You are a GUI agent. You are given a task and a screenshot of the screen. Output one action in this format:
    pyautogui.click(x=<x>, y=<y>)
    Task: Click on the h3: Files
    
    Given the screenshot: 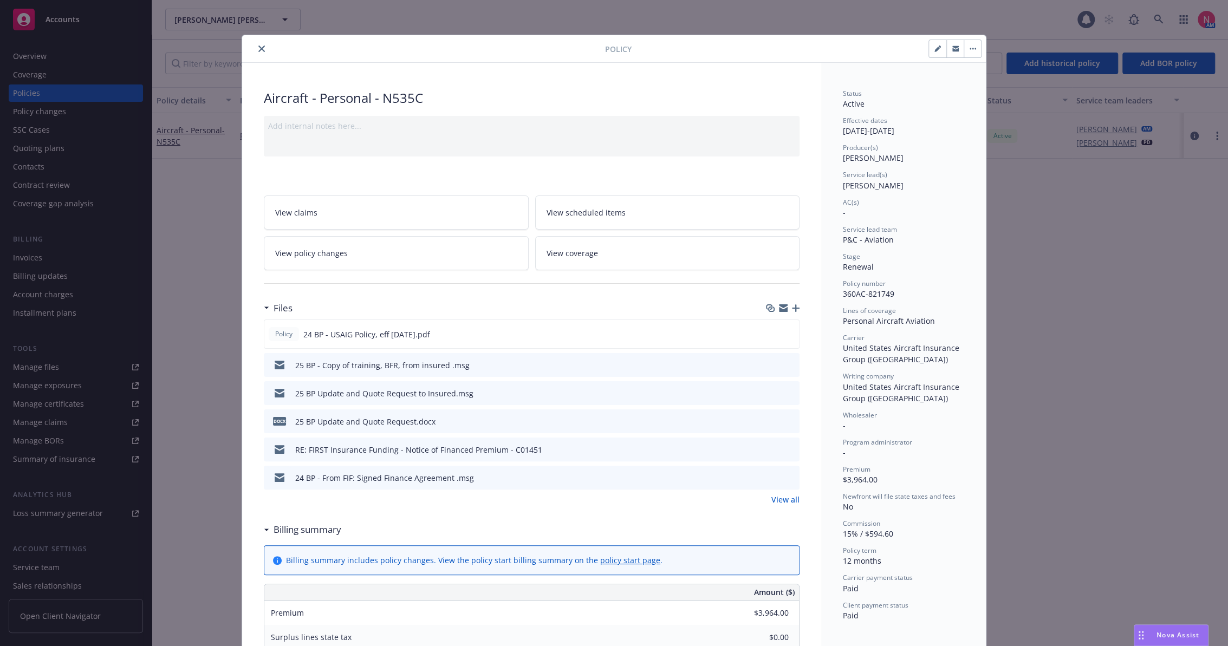 What is the action you would take?
    pyautogui.click(x=283, y=308)
    